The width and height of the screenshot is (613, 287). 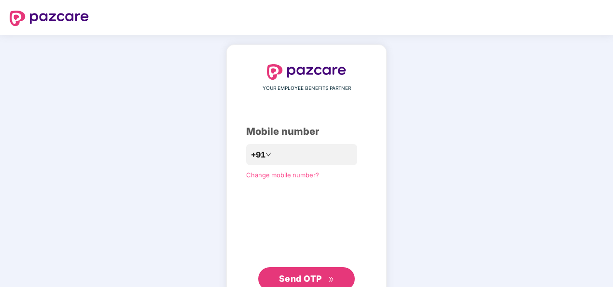 I want to click on span: Send OTP, so click(x=300, y=278).